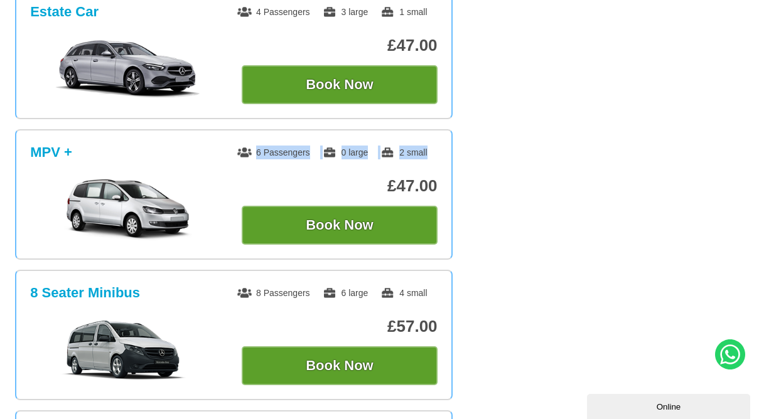  What do you see at coordinates (345, 12) in the screenshot?
I see `span: 3 large` at bounding box center [345, 12].